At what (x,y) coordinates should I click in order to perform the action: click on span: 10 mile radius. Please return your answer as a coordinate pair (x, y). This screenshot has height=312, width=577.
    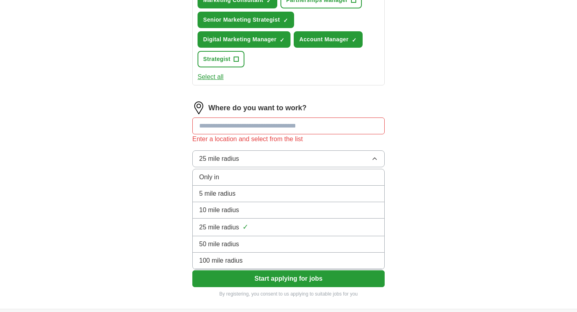
    Looking at the image, I should click on (219, 210).